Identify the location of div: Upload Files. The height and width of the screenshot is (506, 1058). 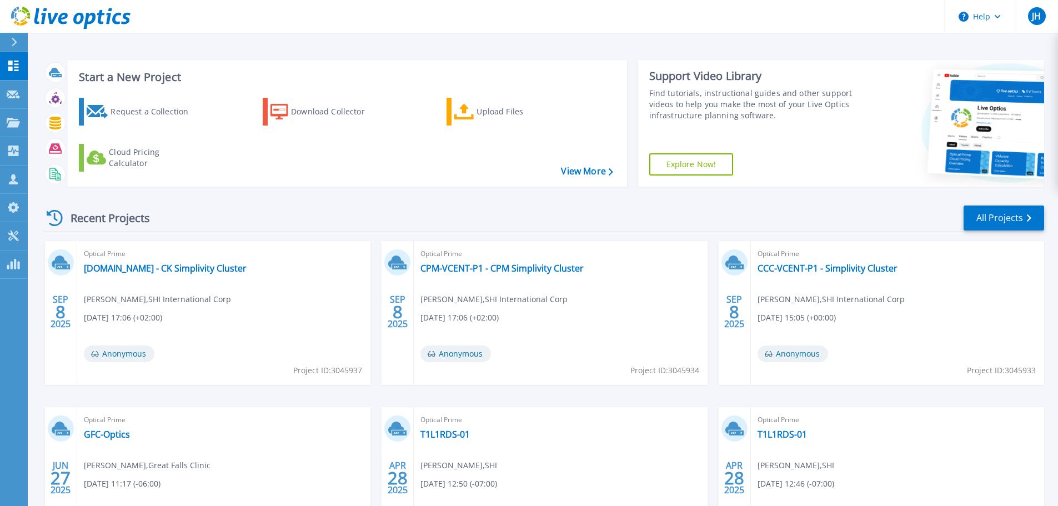
(521, 112).